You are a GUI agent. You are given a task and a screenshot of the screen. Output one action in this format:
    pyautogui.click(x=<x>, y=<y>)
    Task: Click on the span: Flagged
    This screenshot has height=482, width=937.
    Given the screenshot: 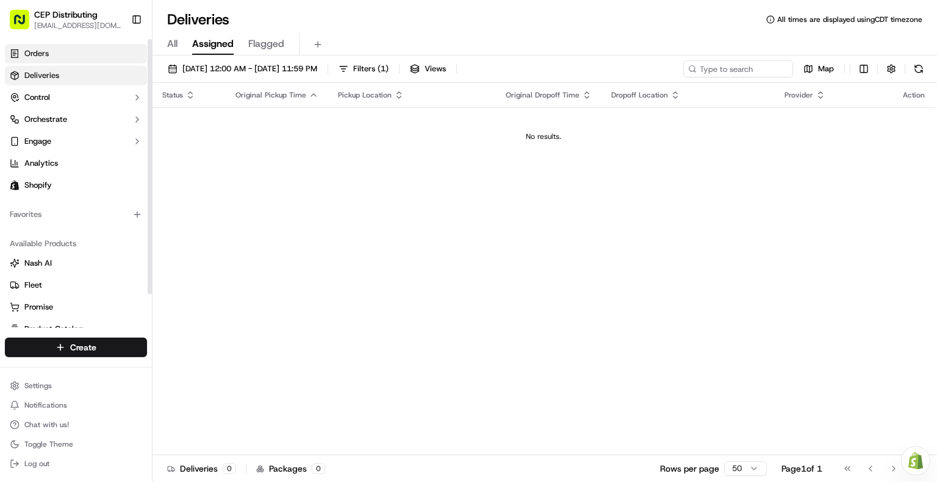 What is the action you would take?
    pyautogui.click(x=266, y=44)
    